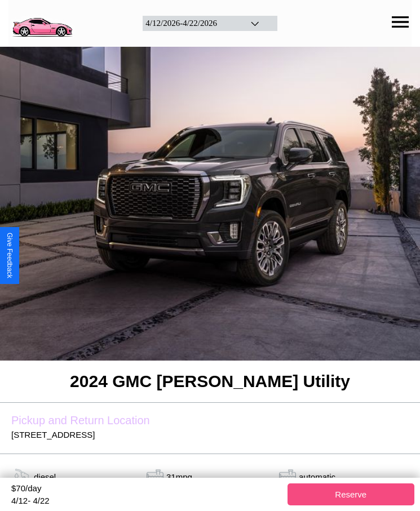 Image resolution: width=420 pixels, height=511 pixels. Describe the element at coordinates (42, 22) in the screenshot. I see `img: logo` at that location.